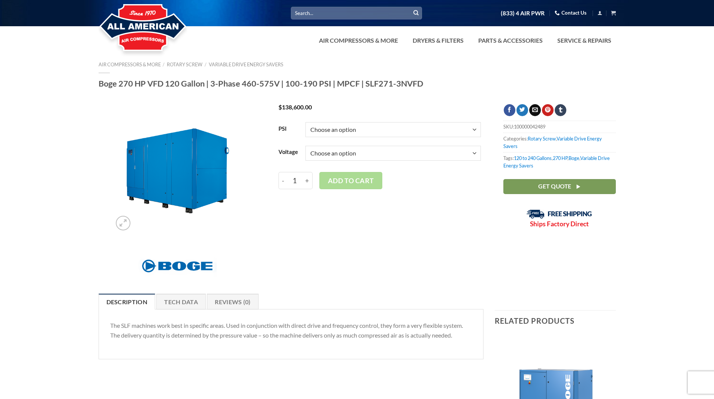 The image size is (714, 399). Describe the element at coordinates (509, 110) in the screenshot. I see `a: Share on Facebook` at that location.